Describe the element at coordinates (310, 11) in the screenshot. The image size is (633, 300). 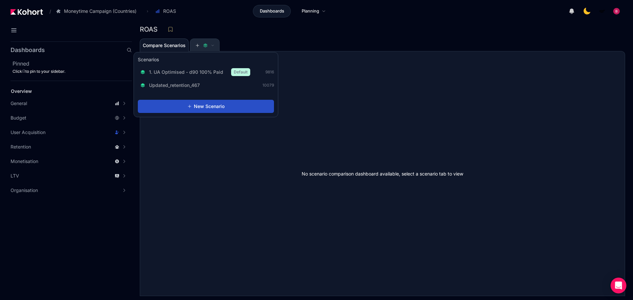
I see `span: Planning` at that location.